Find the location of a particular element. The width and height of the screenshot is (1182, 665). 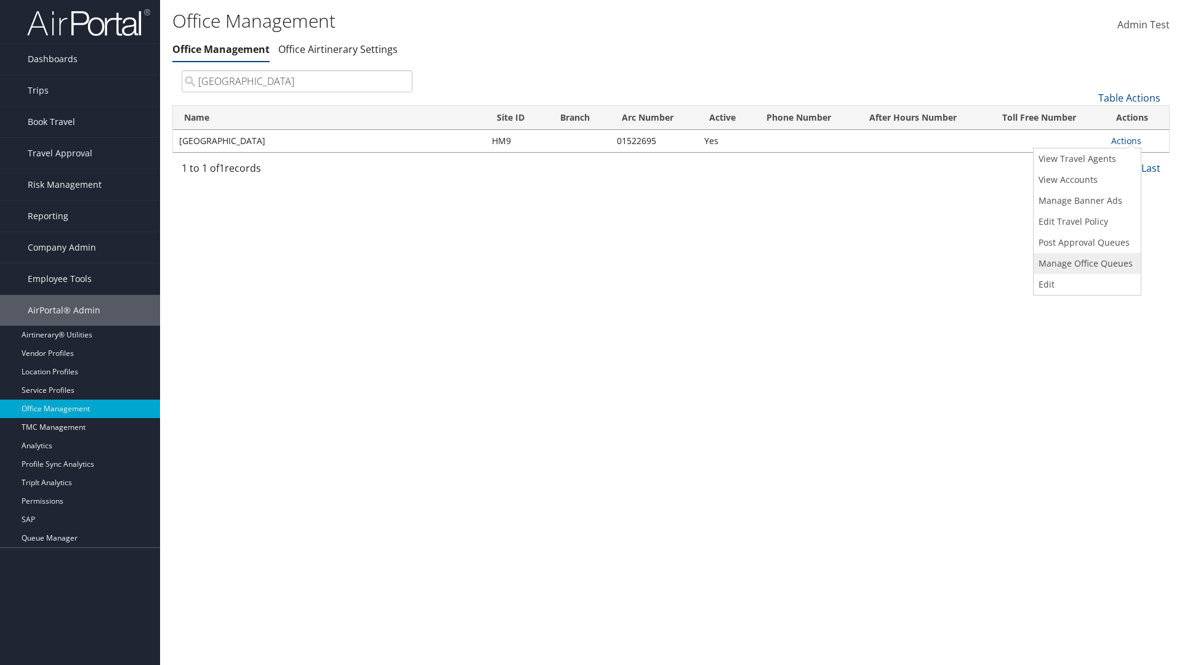

span: Risk Management is located at coordinates (65, 185).